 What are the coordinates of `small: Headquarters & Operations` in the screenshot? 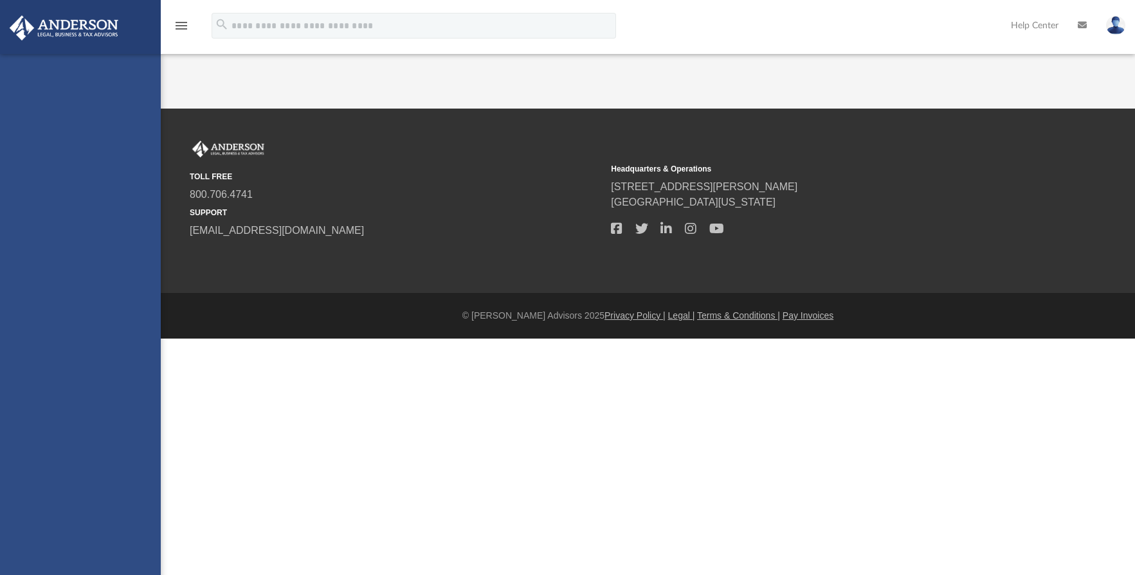 It's located at (816, 169).